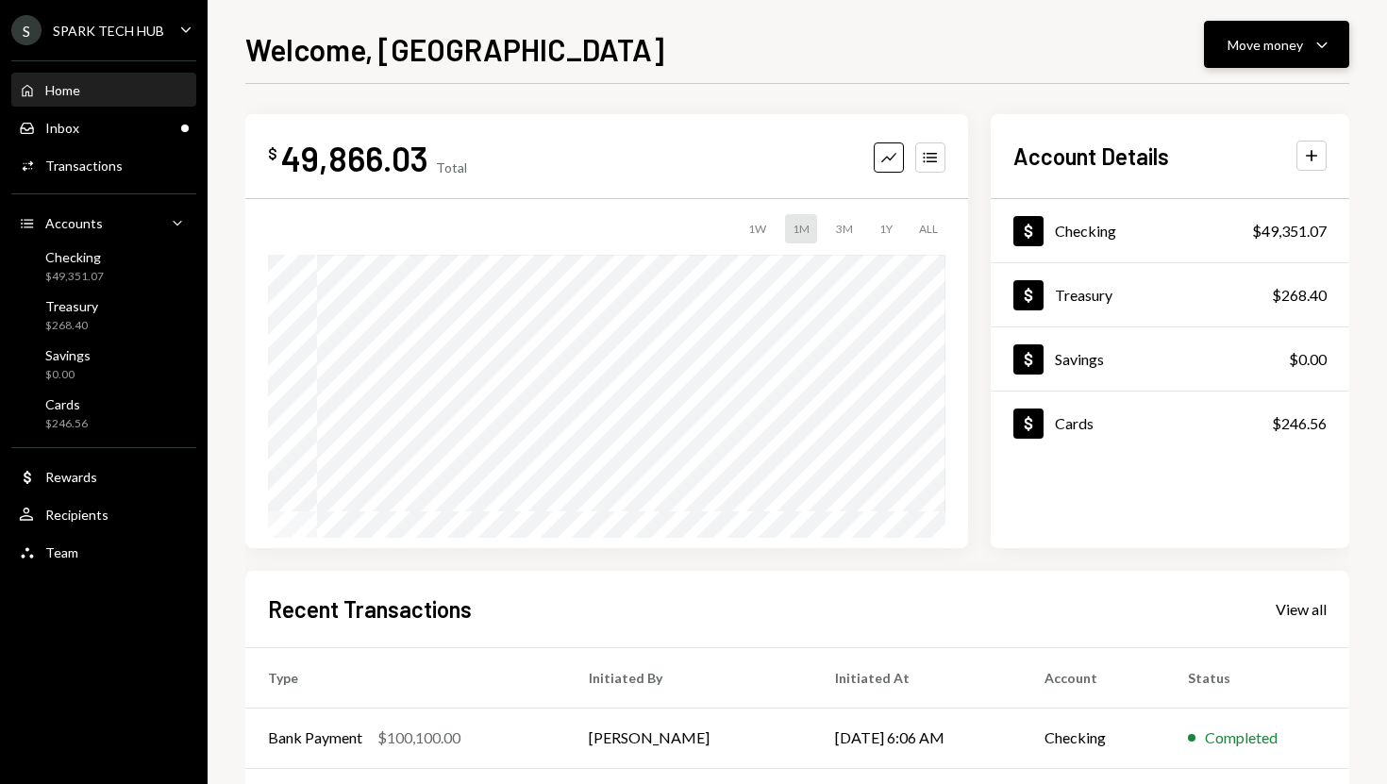  What do you see at coordinates (71, 477) in the screenshot?
I see `div: Rewards` at bounding box center [71, 477].